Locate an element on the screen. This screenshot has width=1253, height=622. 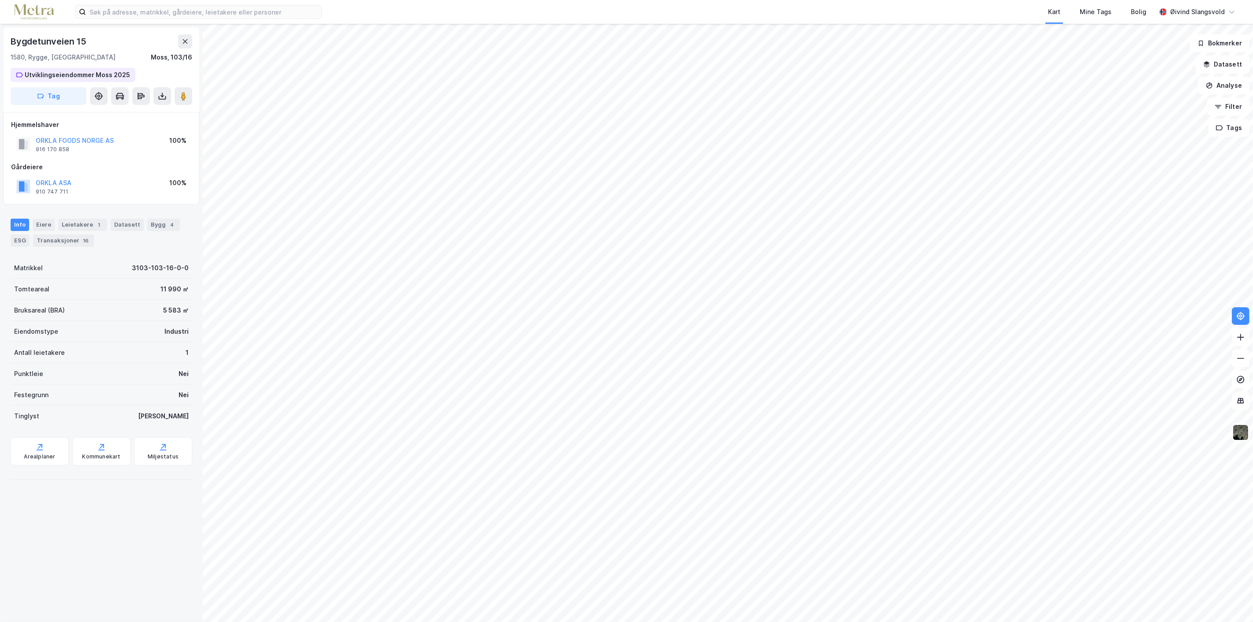
div: 5 583 ㎡ is located at coordinates (176, 310).